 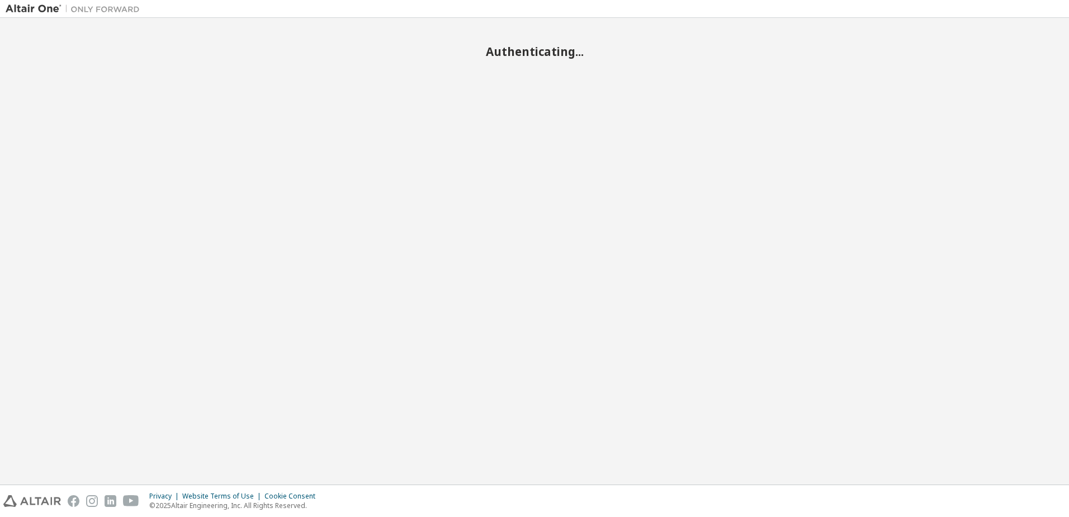 I want to click on img: Altair One, so click(x=75, y=9).